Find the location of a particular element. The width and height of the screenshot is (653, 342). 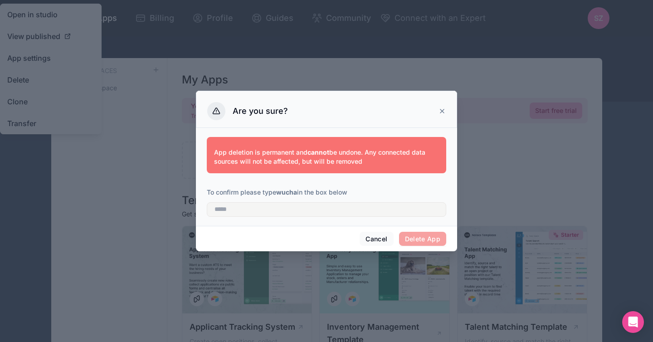

p: To confirm please type in the box below is located at coordinates (326, 192).